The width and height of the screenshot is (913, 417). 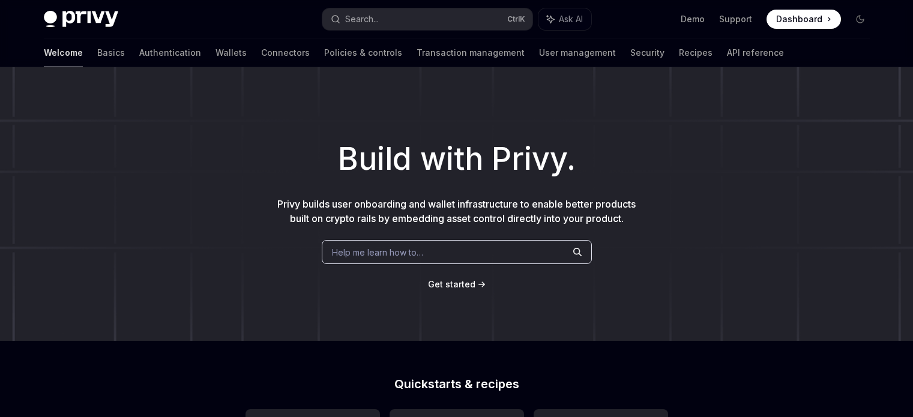 What do you see at coordinates (693, 19) in the screenshot?
I see `a: Demo` at bounding box center [693, 19].